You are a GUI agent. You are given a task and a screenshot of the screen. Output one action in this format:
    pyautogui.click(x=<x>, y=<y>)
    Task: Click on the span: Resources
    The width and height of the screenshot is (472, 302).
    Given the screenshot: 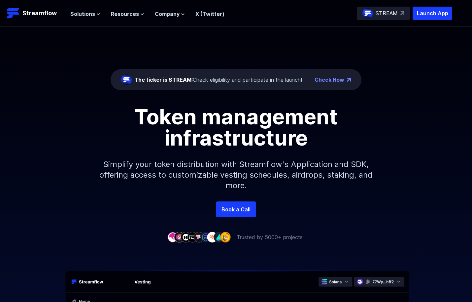 What is the action you would take?
    pyautogui.click(x=125, y=14)
    